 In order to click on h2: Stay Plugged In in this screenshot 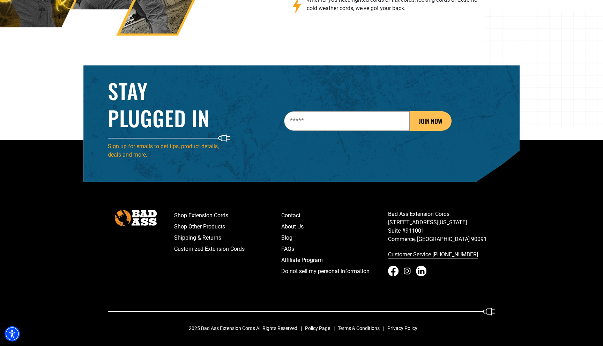, I will do `click(169, 104)`.